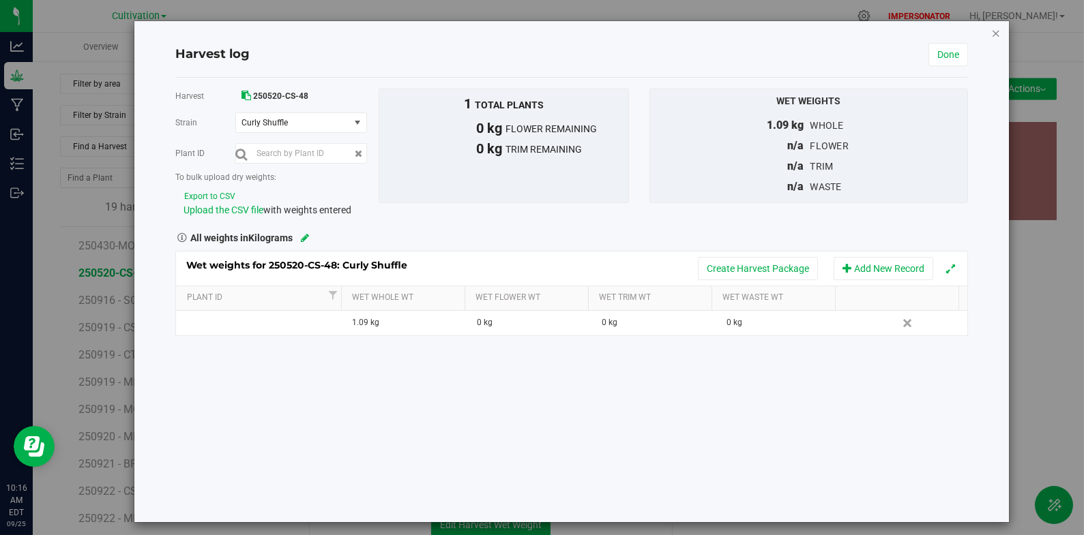 The height and width of the screenshot is (535, 1084). I want to click on input: Search by Plant ID, so click(301, 153).